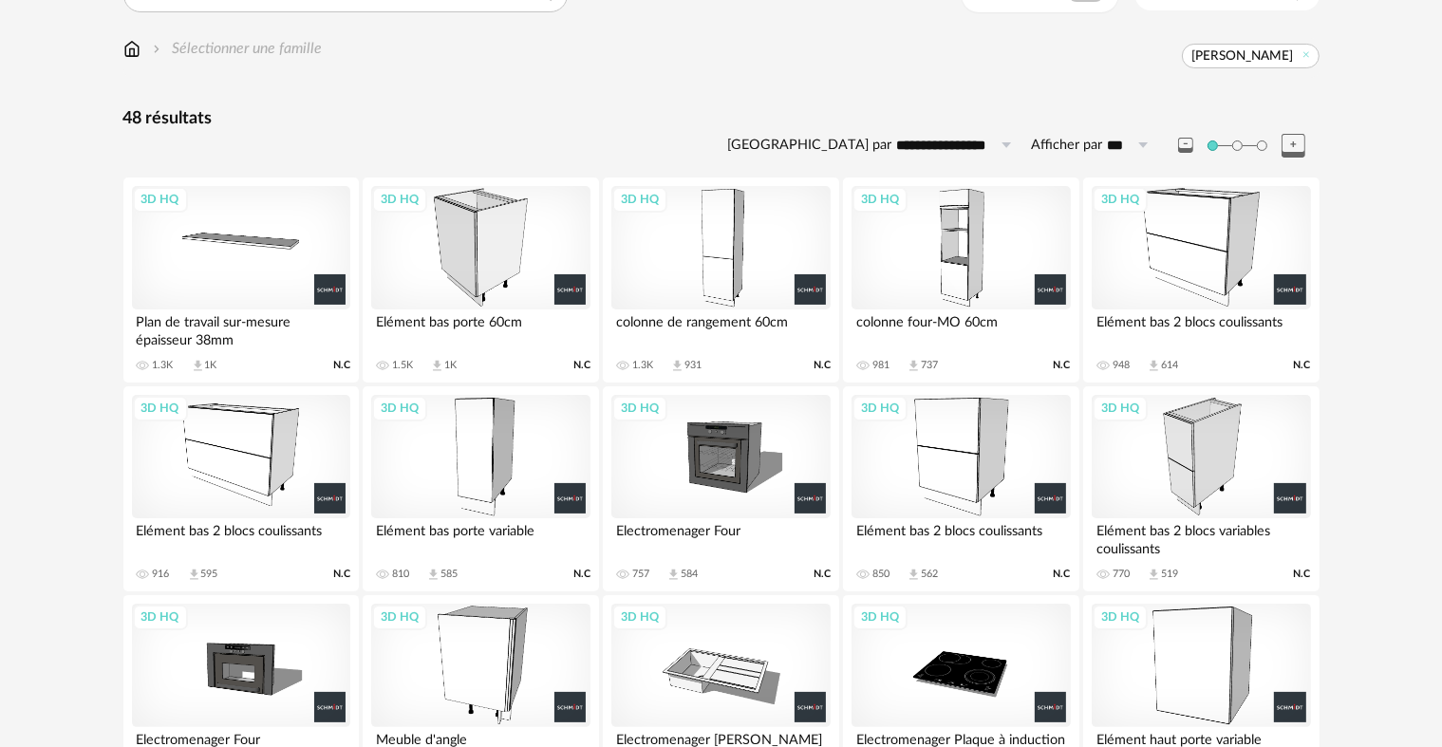 This screenshot has width=1442, height=747. Describe the element at coordinates (960, 489) in the screenshot. I see `a: 3D HQ Elément bas 2 blocs coulissants 850 Download icon 562 N.C` at that location.